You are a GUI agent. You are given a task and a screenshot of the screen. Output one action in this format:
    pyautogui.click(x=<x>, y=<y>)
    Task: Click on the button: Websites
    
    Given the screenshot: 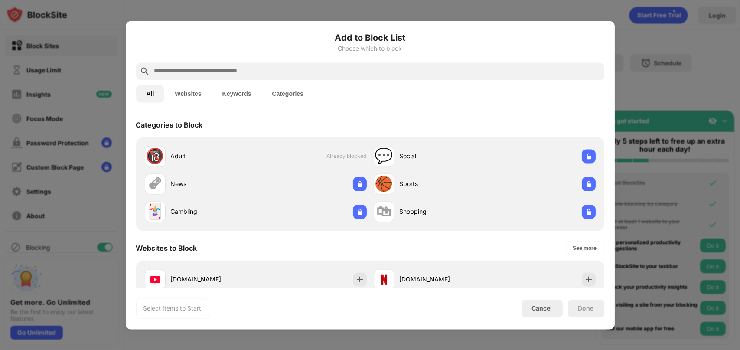 What is the action you would take?
    pyautogui.click(x=188, y=94)
    